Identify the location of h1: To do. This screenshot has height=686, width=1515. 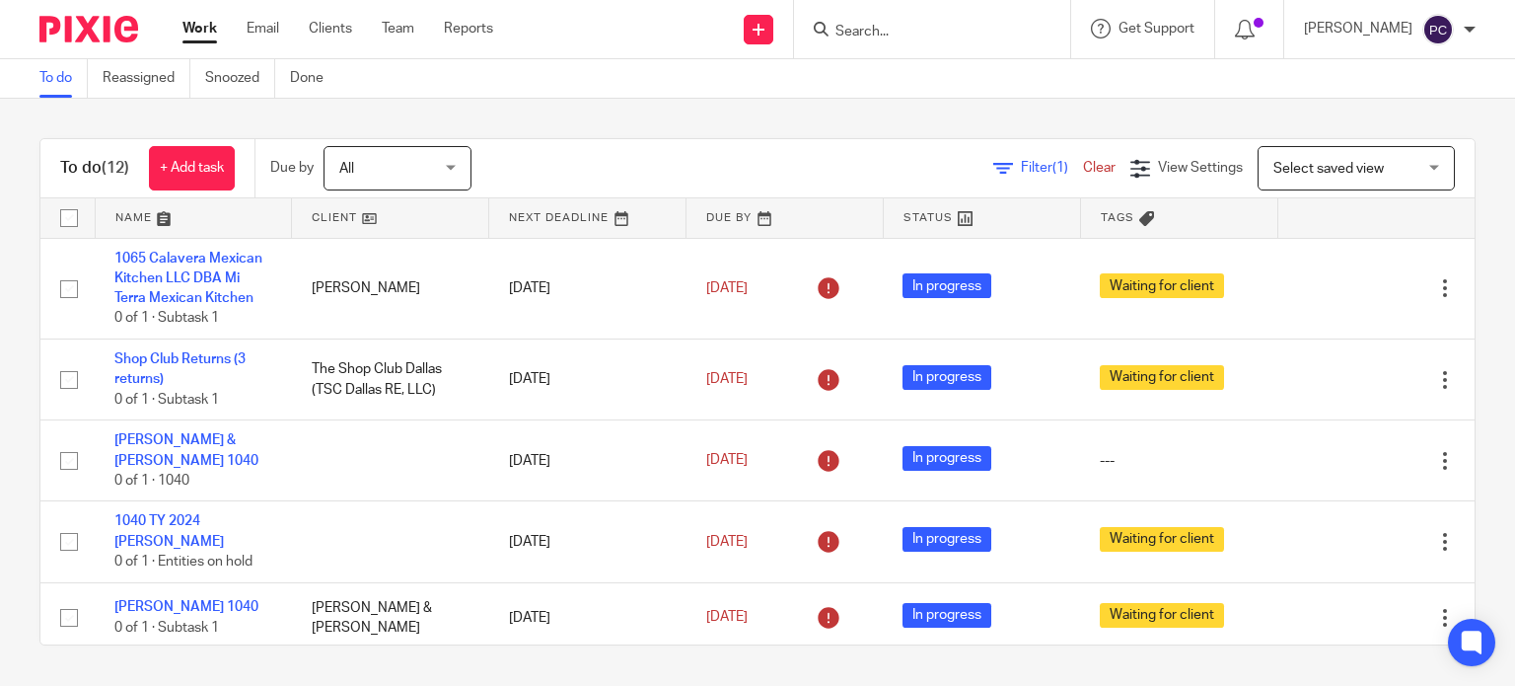
(95, 168).